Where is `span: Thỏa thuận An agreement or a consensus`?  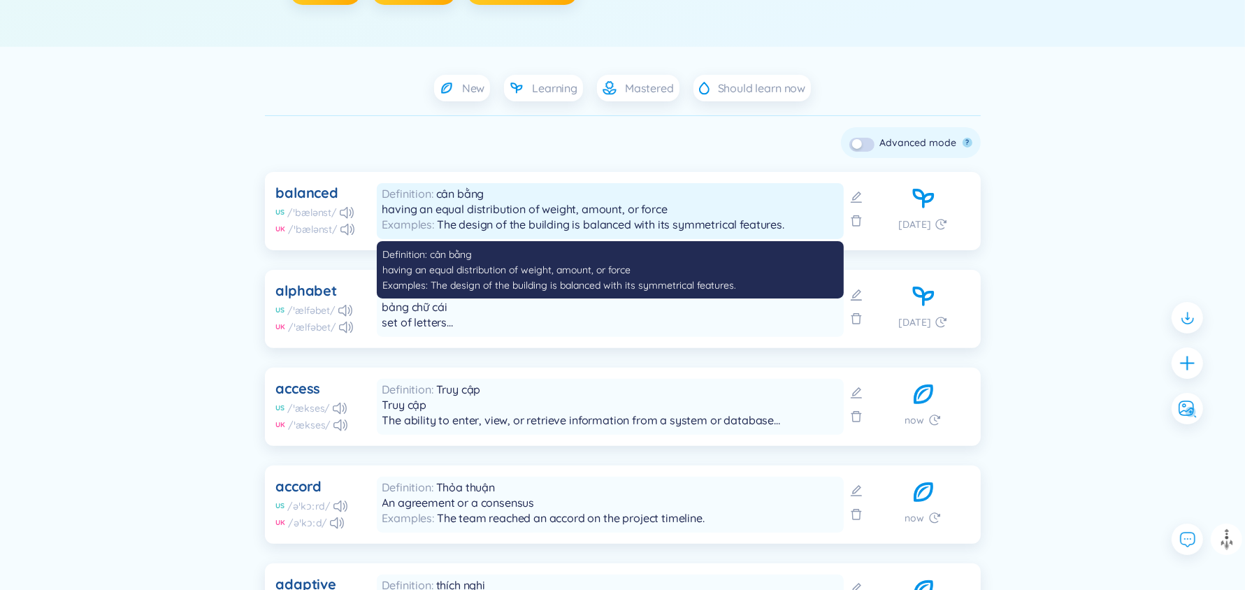 span: Thỏa thuận An agreement or a consensus is located at coordinates (458, 495).